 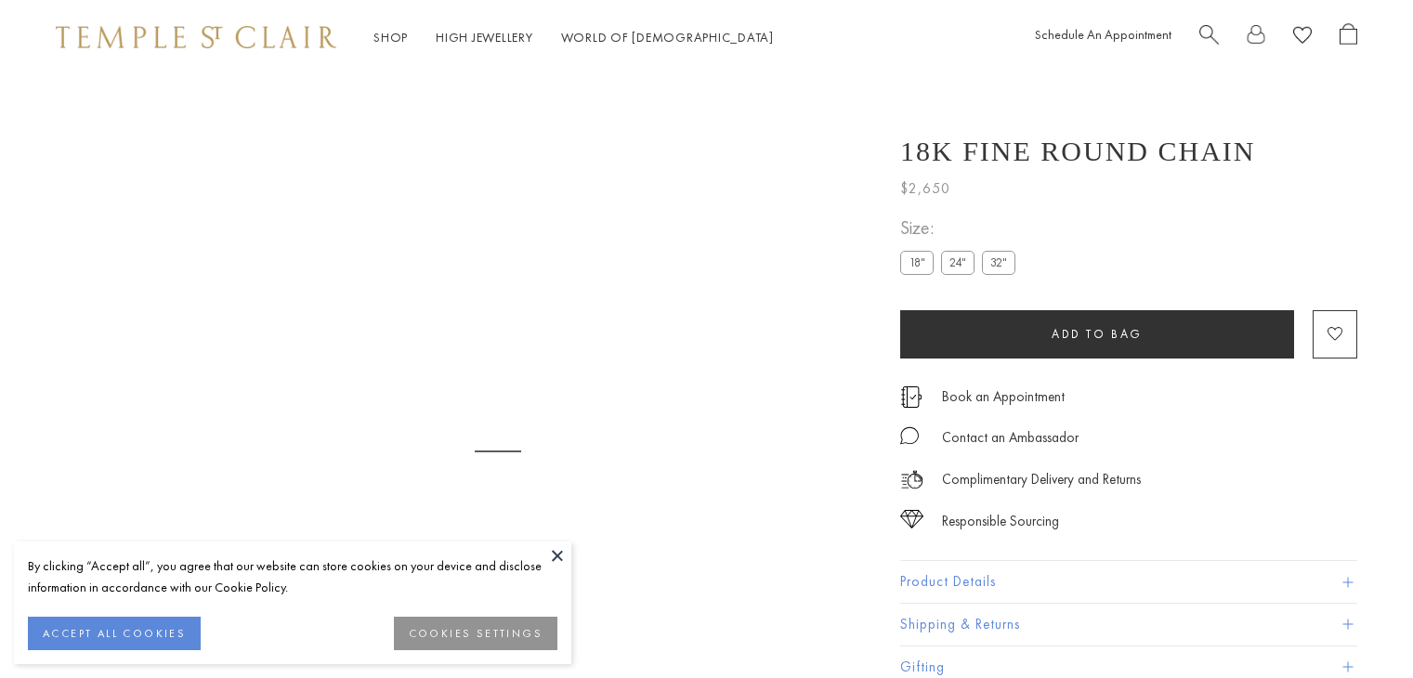 What do you see at coordinates (390, 37) in the screenshot?
I see `a: ShopShop` at bounding box center [390, 37].